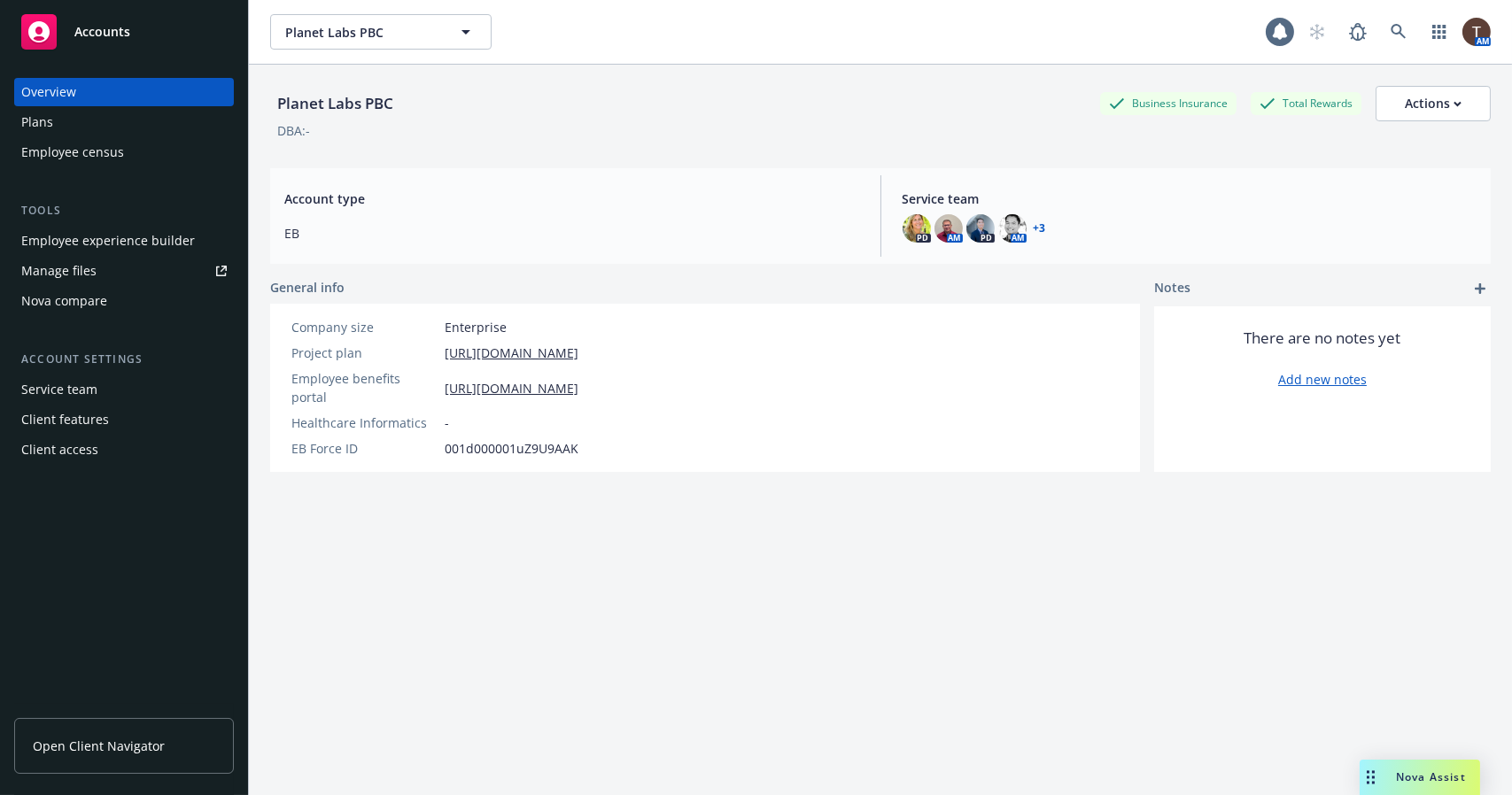 This screenshot has width=1512, height=795. Describe the element at coordinates (1433, 104) in the screenshot. I see `button: Actions` at that location.